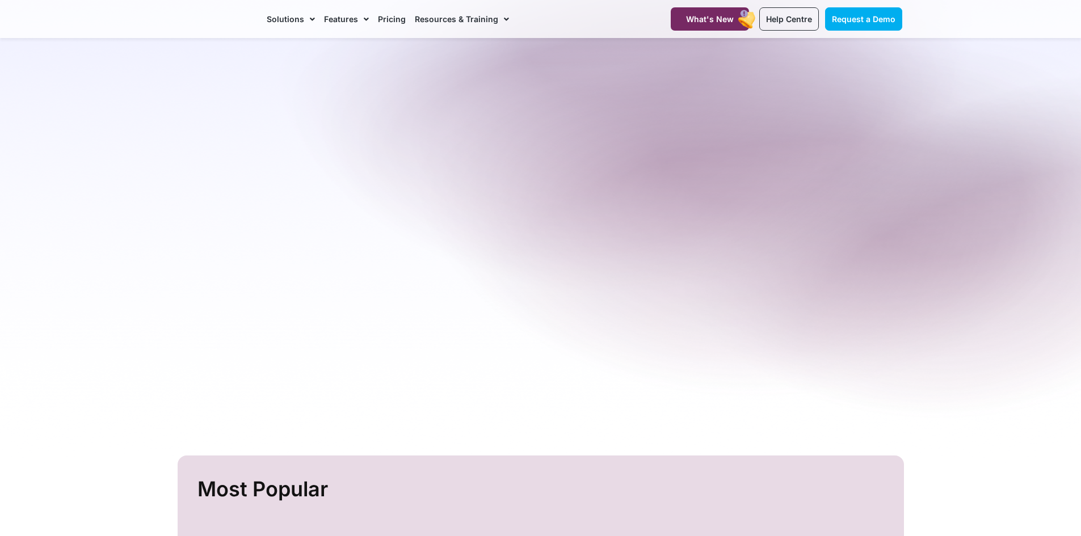 Image resolution: width=1081 pixels, height=536 pixels. What do you see at coordinates (710, 19) in the screenshot?
I see `span: What's New` at bounding box center [710, 19].